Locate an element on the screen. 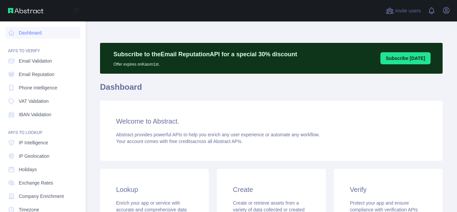 The width and height of the screenshot is (457, 212). span: Invite users is located at coordinates (407, 11).